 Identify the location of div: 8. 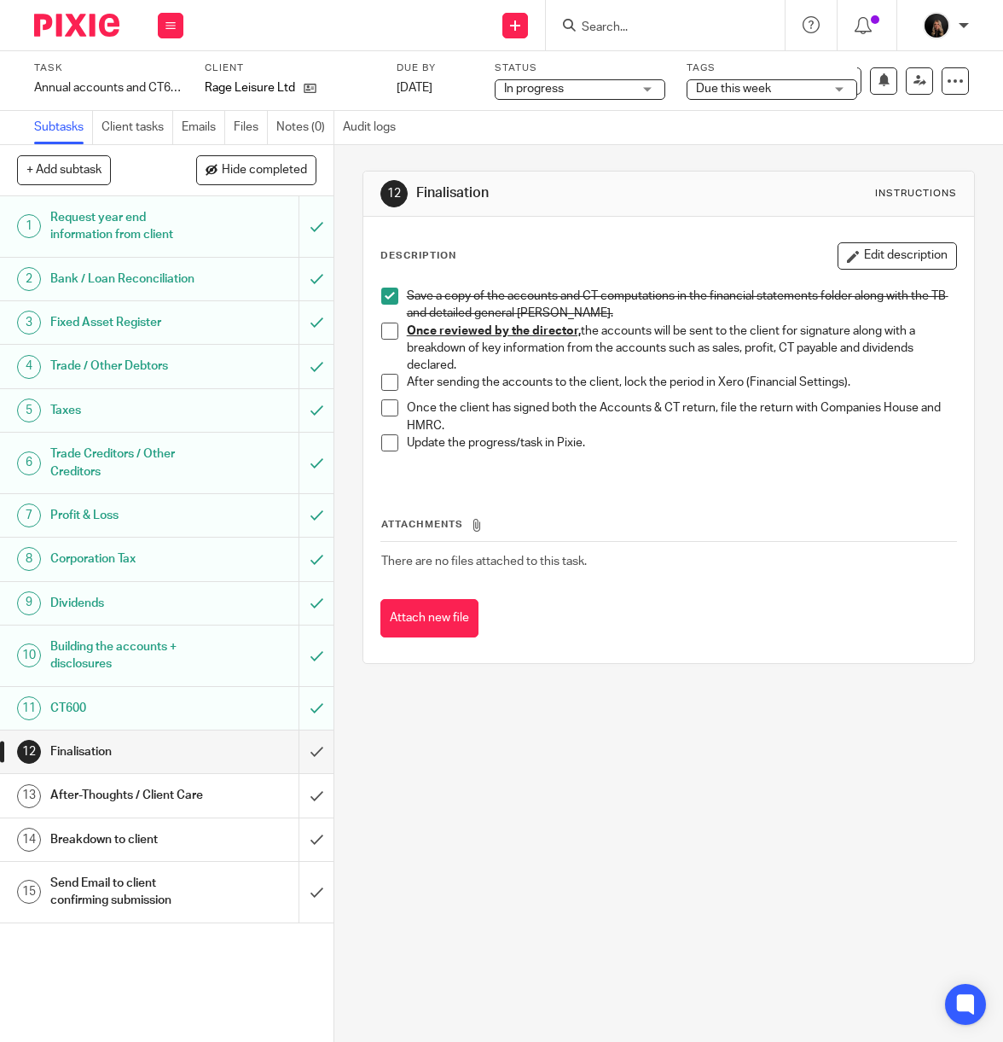
(29, 559).